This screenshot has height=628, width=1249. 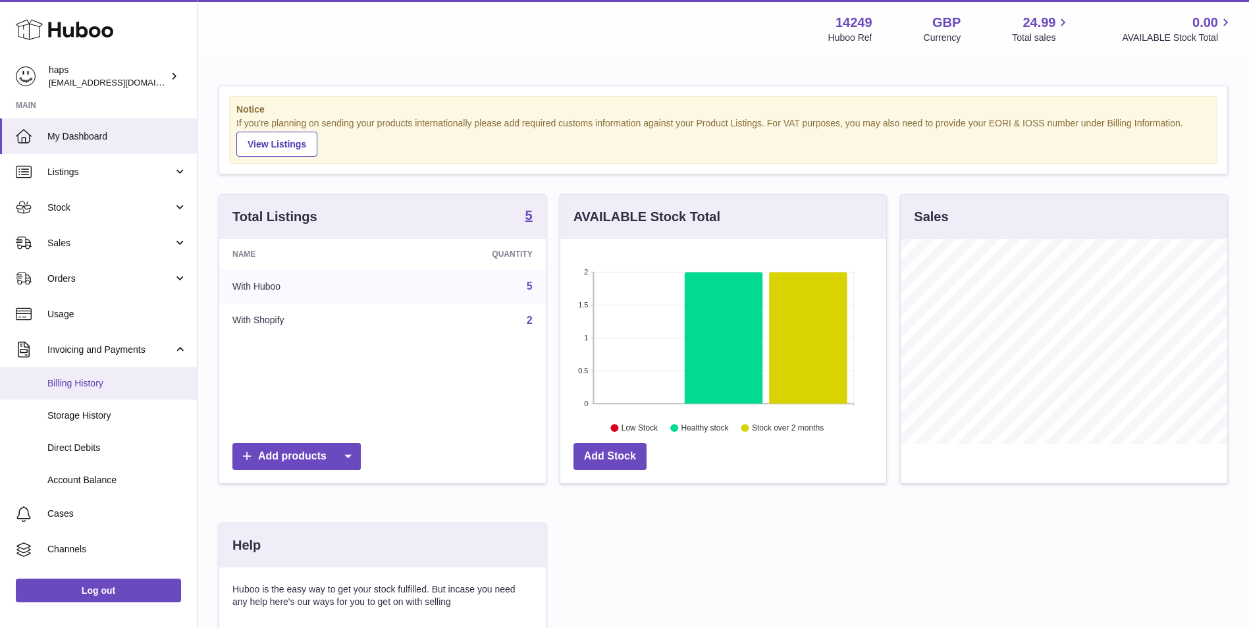 I want to click on span: Storage History, so click(x=117, y=416).